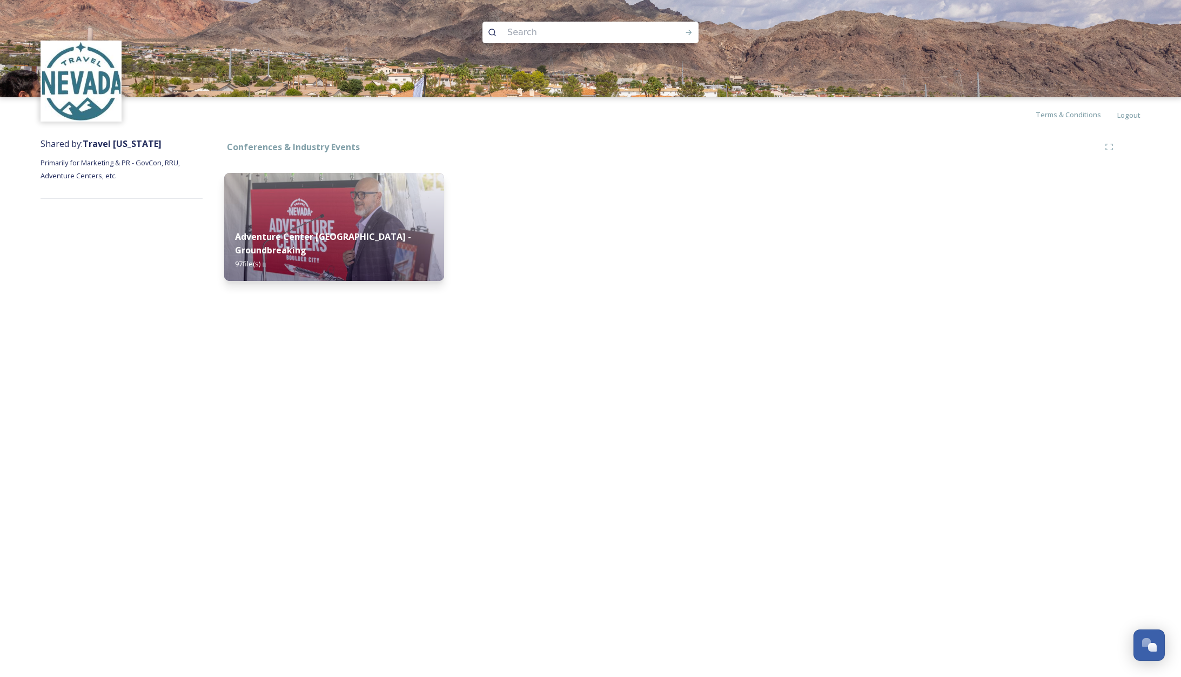  Describe the element at coordinates (111, 169) in the screenshot. I see `span: Primarily for Marketing & PR - GovCon, RRU, Adventure Centers, etc.` at that location.